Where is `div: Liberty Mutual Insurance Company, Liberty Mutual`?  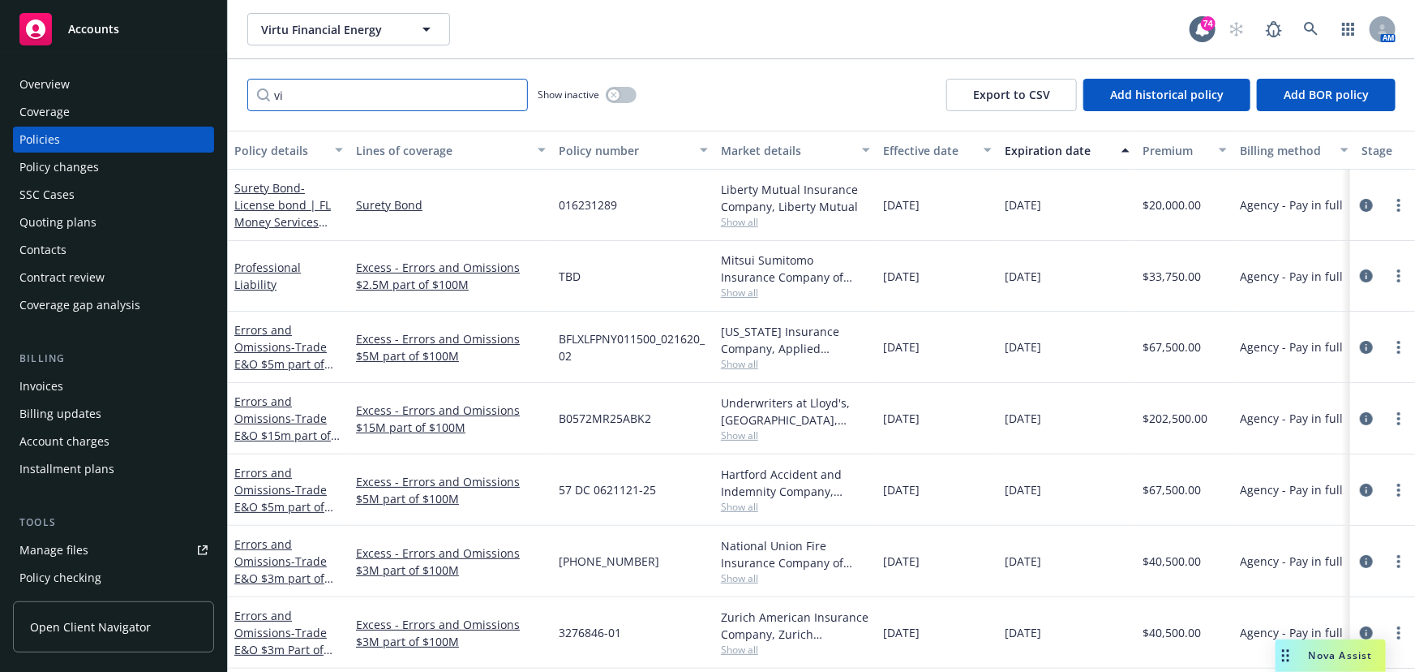 div: Liberty Mutual Insurance Company, Liberty Mutual is located at coordinates (796, 198).